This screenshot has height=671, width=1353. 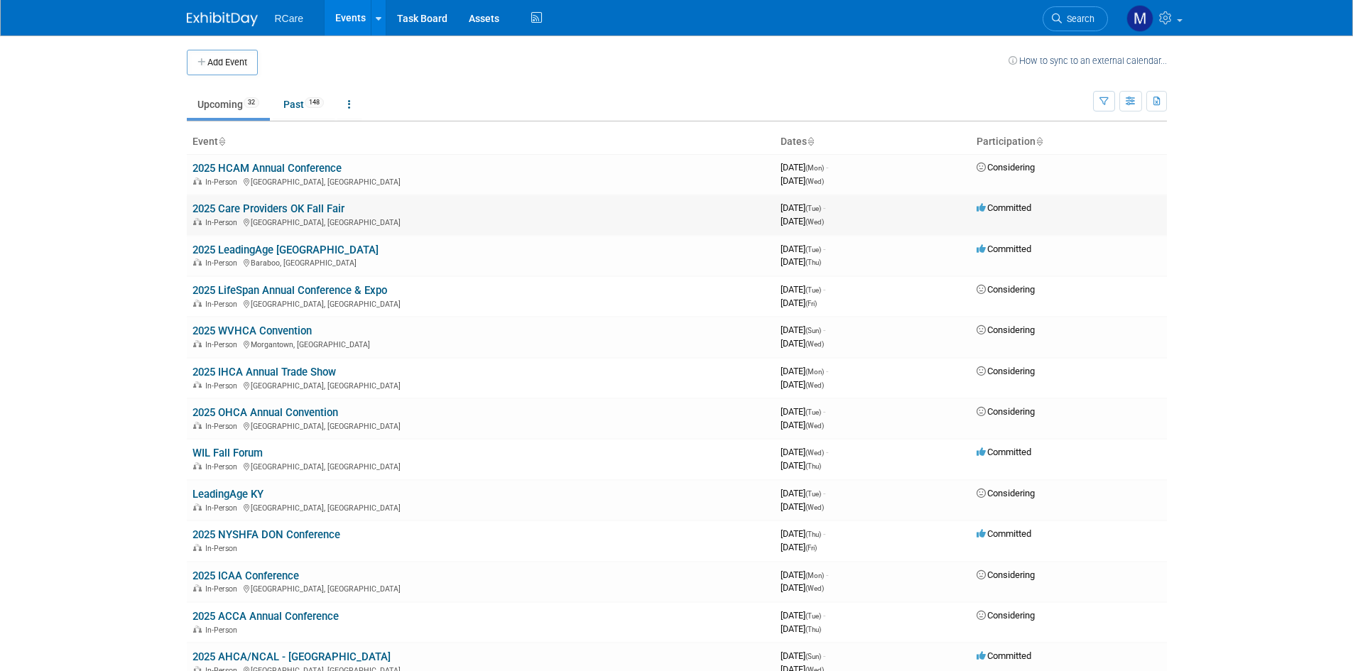 I want to click on img: ExhibitDay, so click(x=222, y=19).